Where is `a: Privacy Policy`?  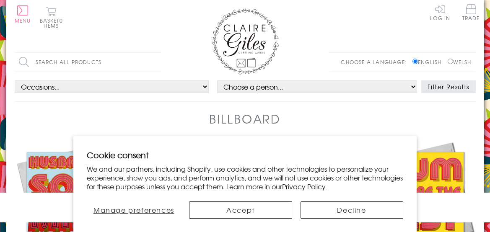 a: Privacy Policy is located at coordinates (304, 186).